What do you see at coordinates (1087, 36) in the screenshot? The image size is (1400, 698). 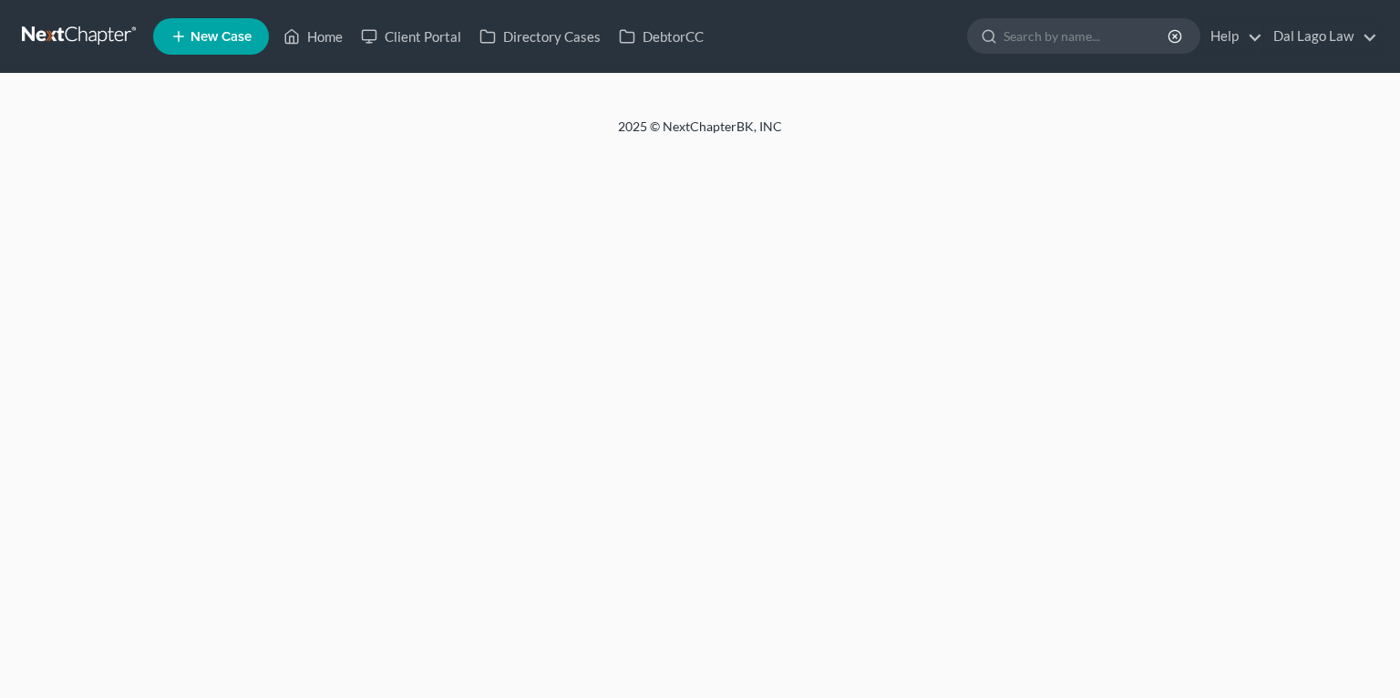 I see `input: Search by name...` at bounding box center [1087, 36].